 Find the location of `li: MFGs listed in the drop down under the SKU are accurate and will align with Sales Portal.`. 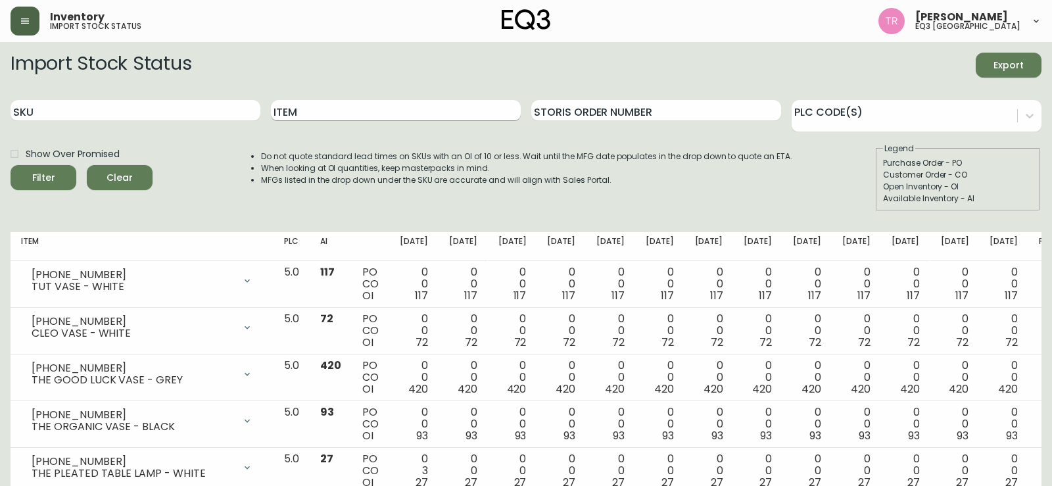

li: MFGs listed in the drop down under the SKU are accurate and will align with Sales Portal. is located at coordinates (527, 180).